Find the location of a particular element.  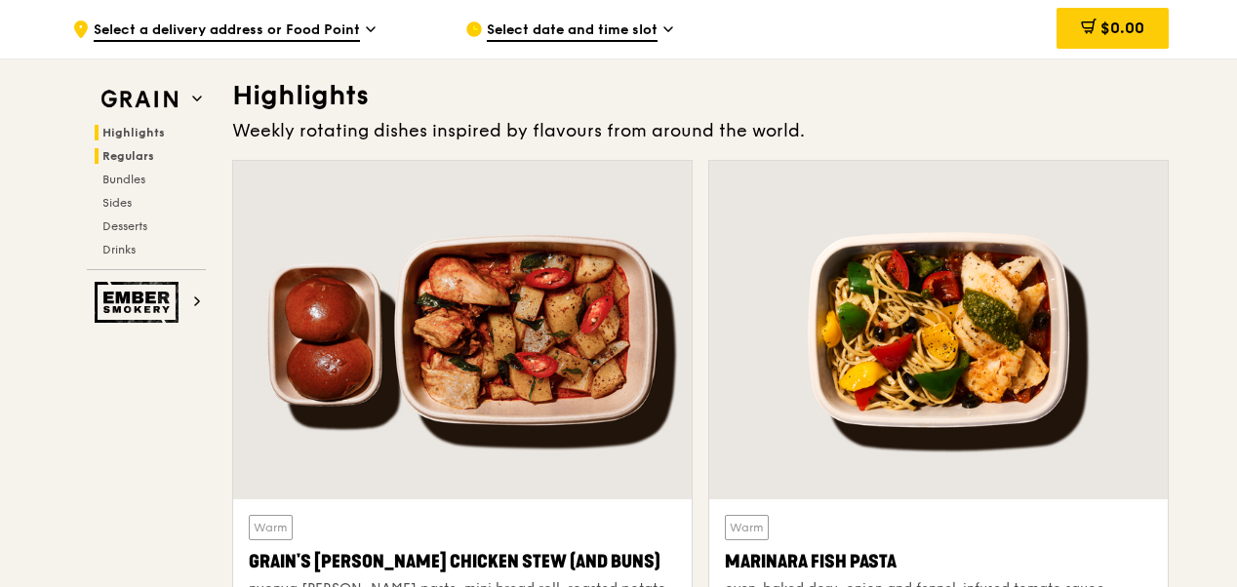

span: Regulars is located at coordinates (128, 156).